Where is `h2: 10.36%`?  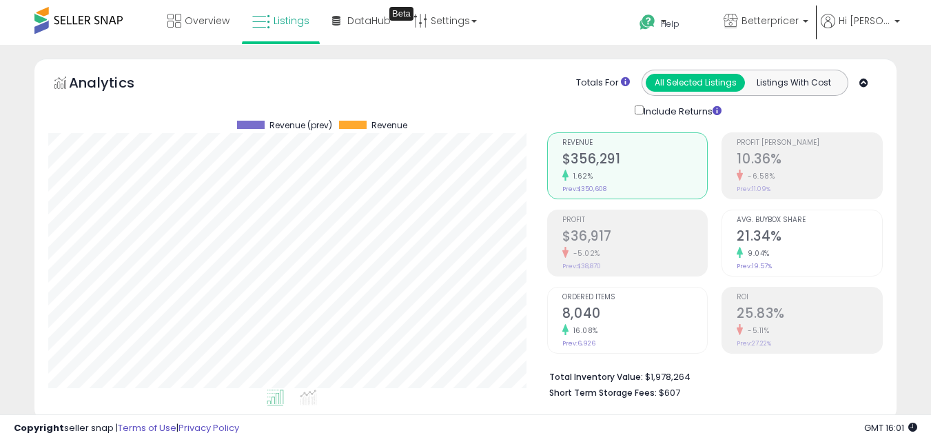 h2: 10.36% is located at coordinates (809, 160).